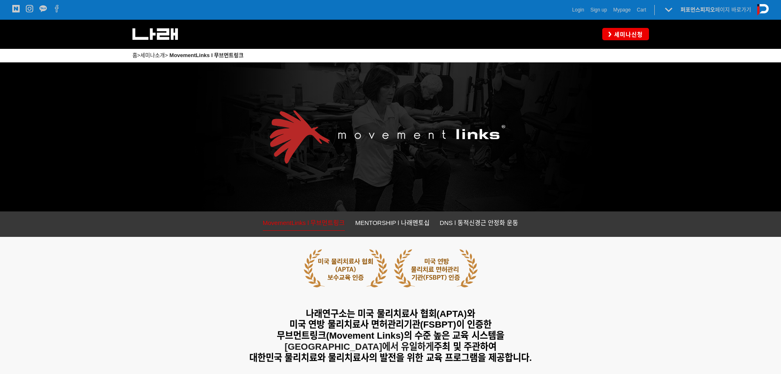  Describe the element at coordinates (392, 223) in the screenshot. I see `a: MENTORSHIP l 나래멘토십` at that location.